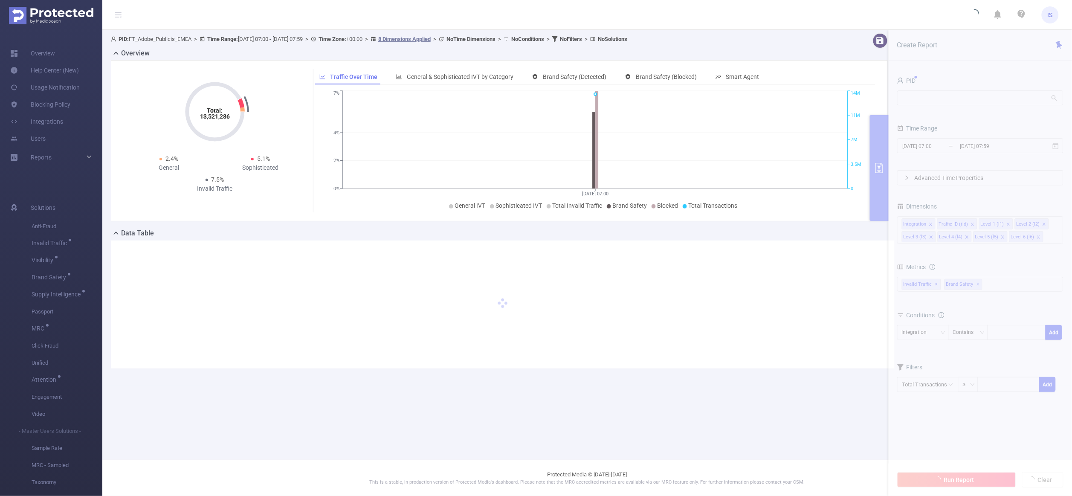 This screenshot has width=1072, height=496. I want to click on b: No Conditions, so click(527, 39).